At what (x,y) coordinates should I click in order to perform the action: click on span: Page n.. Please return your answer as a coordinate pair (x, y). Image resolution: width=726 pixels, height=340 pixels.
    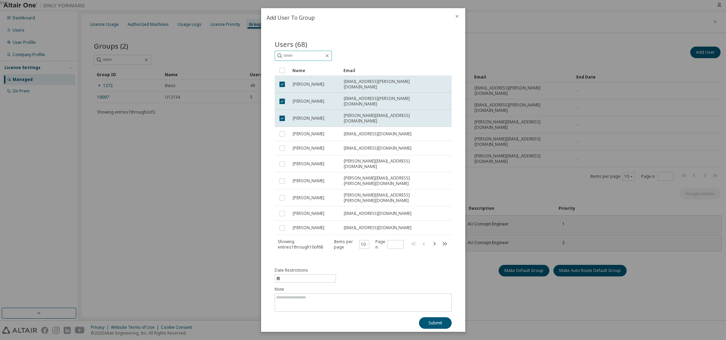
    Looking at the image, I should click on (389, 245).